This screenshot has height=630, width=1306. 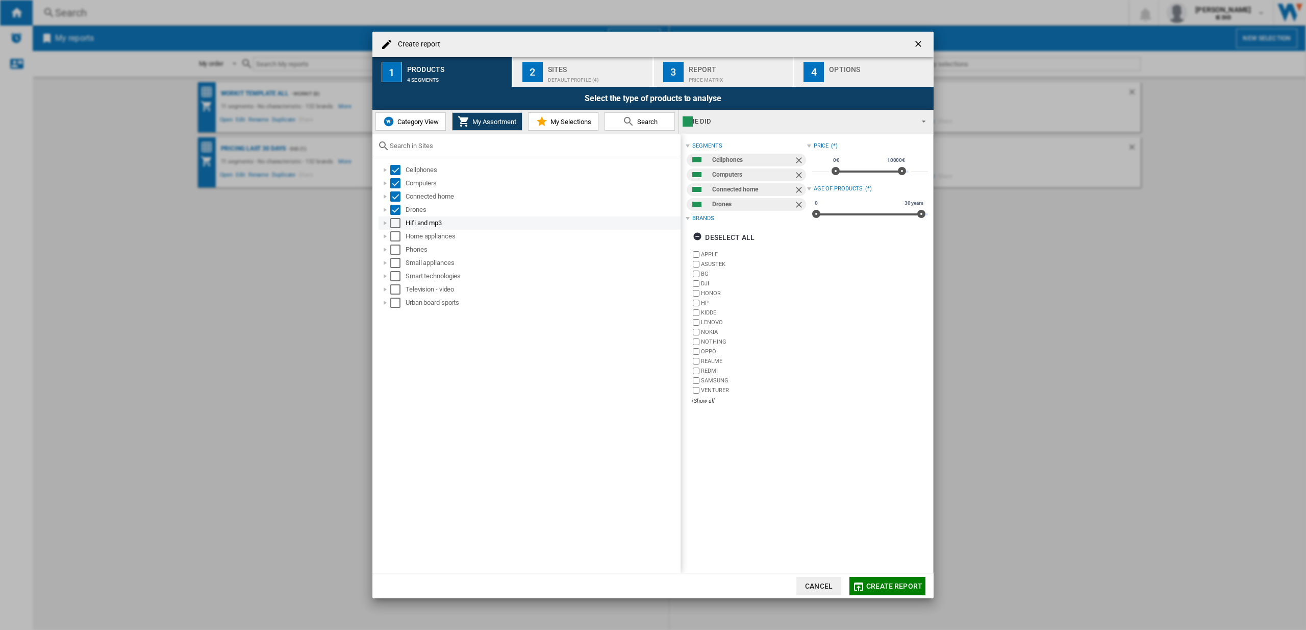 What do you see at coordinates (836, 160) in the screenshot?
I see `span: 0€` at bounding box center [836, 160].